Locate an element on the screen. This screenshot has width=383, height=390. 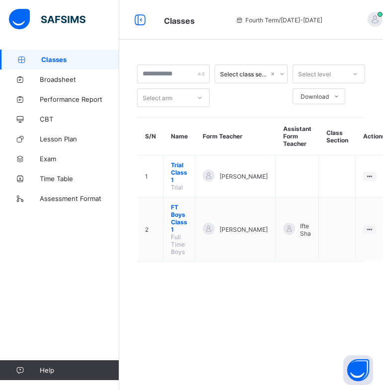
span: FT Boys Class 1 is located at coordinates (179, 219).